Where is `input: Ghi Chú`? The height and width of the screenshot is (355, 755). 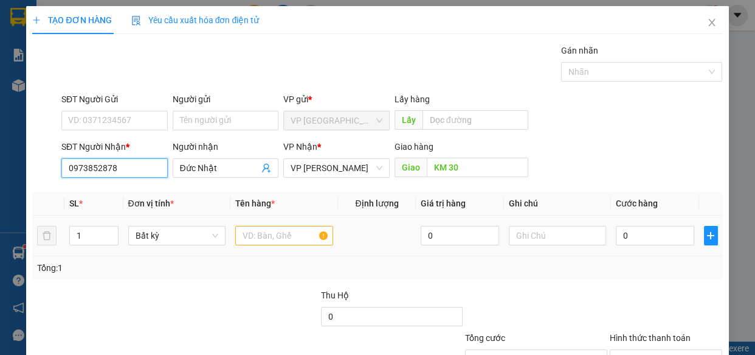 input: Ghi Chú is located at coordinates (558, 235).